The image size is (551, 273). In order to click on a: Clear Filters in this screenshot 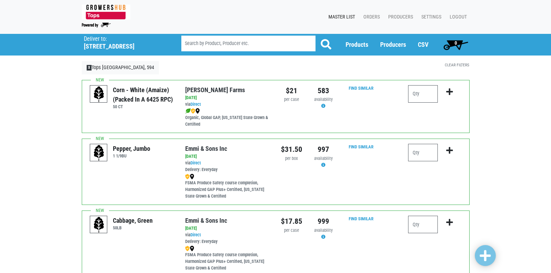, I will do `click(457, 65)`.